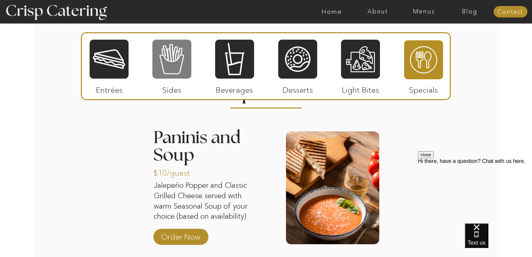 The image size is (532, 257). I want to click on a: Blog, so click(470, 12).